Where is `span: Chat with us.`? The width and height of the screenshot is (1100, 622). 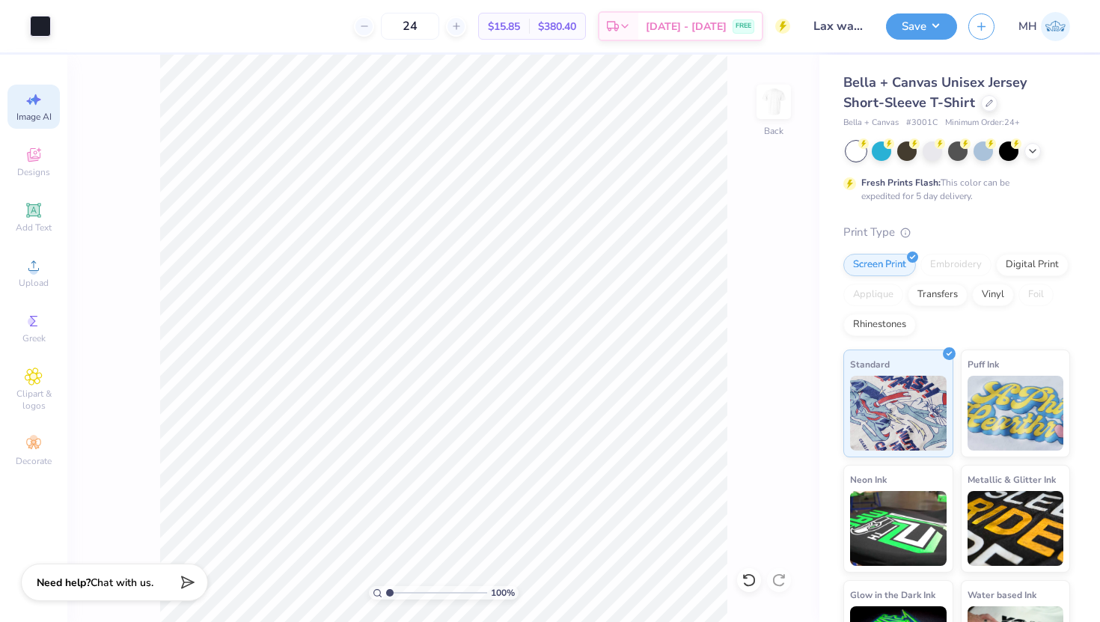
span: Chat with us. is located at coordinates (122, 582).